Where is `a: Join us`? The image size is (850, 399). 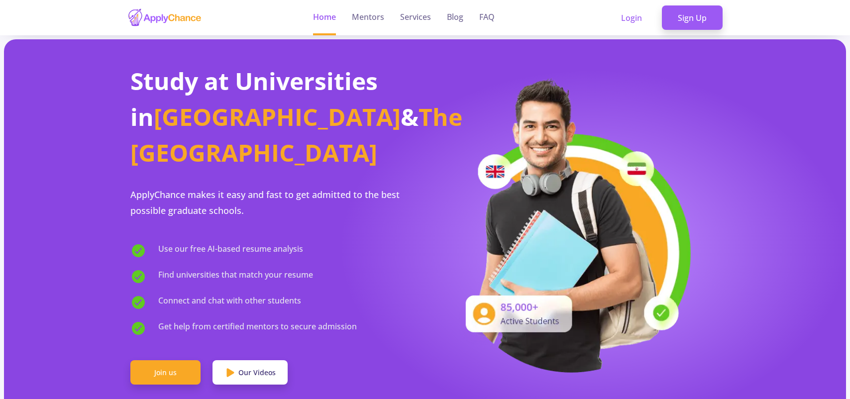 a: Join us is located at coordinates (165, 373).